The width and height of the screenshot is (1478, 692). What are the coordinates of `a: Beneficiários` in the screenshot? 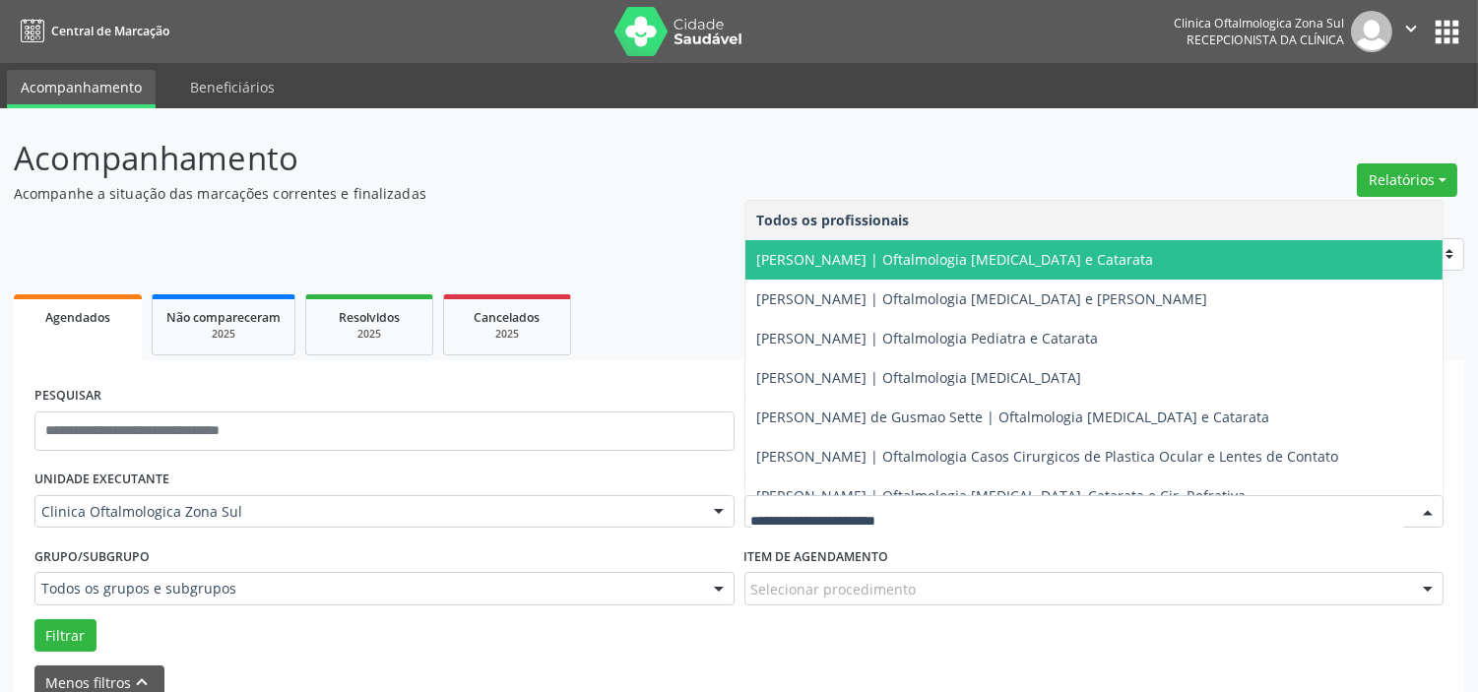 It's located at (232, 87).